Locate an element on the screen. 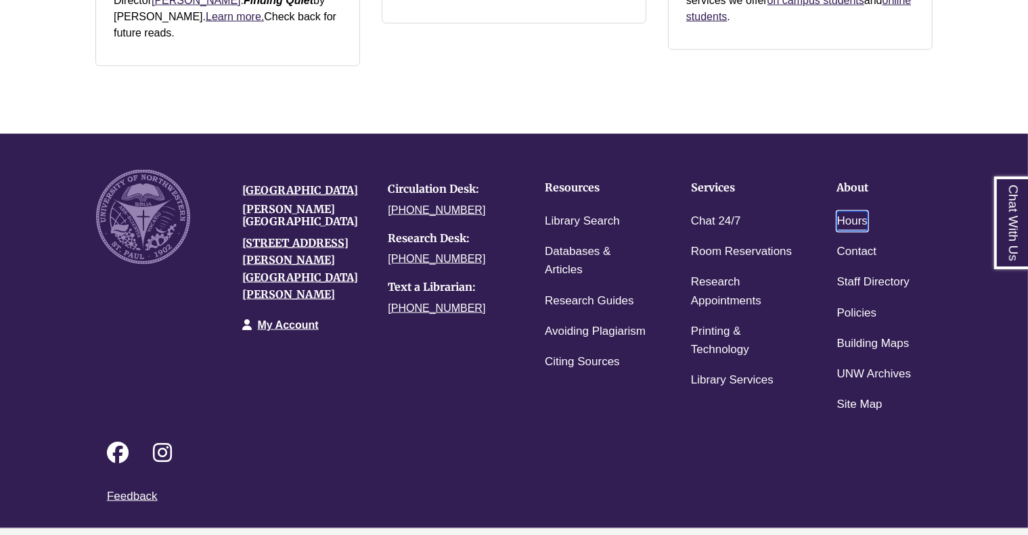 The width and height of the screenshot is (1028, 535). a: Policies is located at coordinates (857, 313).